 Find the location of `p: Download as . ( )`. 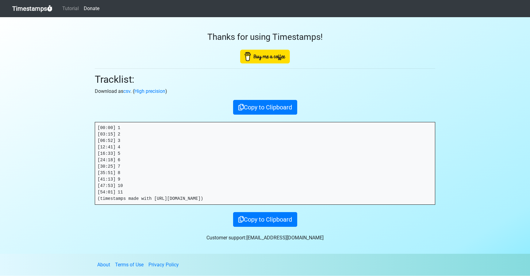

p: Download as . ( ) is located at coordinates (265, 91).